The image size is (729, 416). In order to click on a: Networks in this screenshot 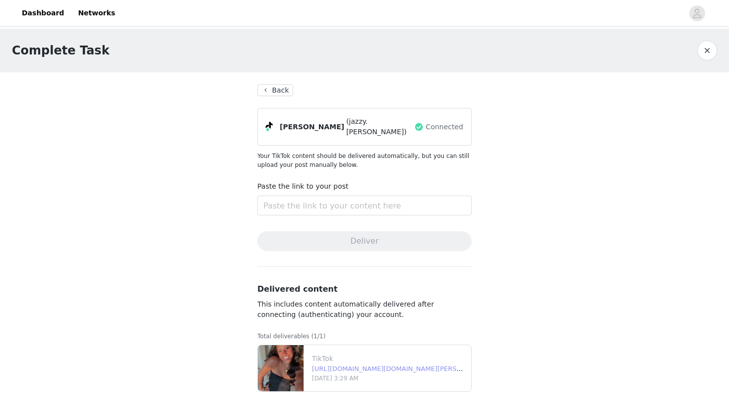, I will do `click(96, 13)`.